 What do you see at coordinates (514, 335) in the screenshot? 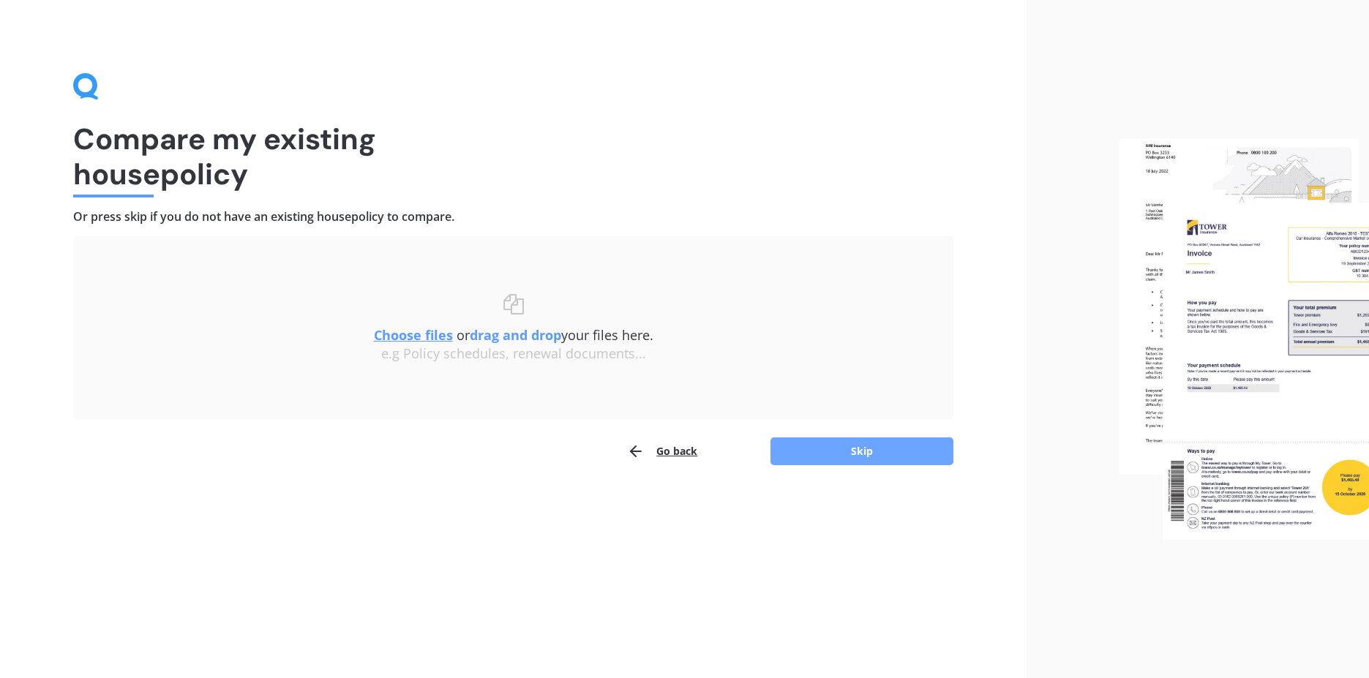
I see `span: or your files here.` at bounding box center [514, 335].